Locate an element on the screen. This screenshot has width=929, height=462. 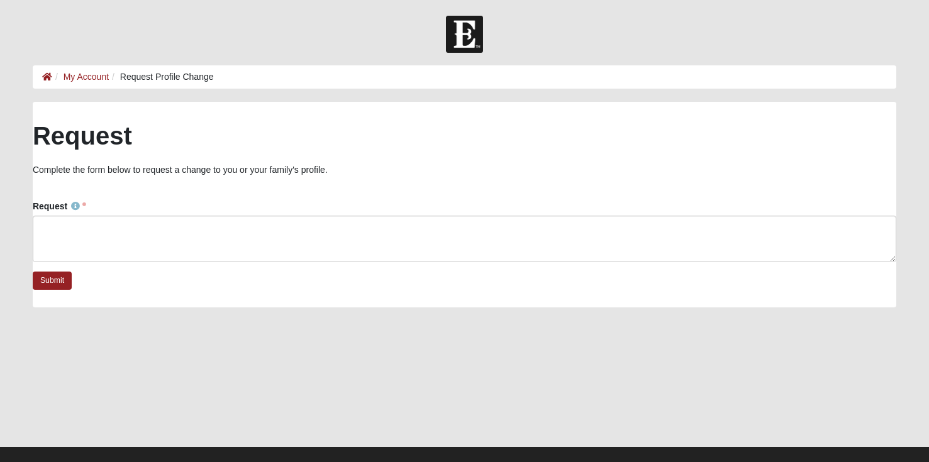
li: Request Profile Change is located at coordinates (161, 77).